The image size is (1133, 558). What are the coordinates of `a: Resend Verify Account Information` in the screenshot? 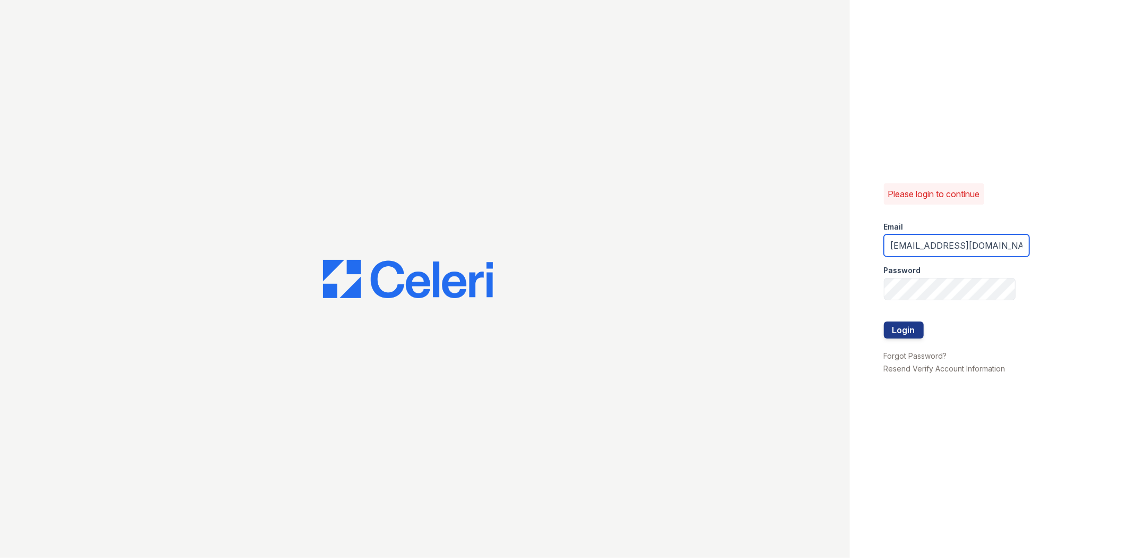 It's located at (944, 368).